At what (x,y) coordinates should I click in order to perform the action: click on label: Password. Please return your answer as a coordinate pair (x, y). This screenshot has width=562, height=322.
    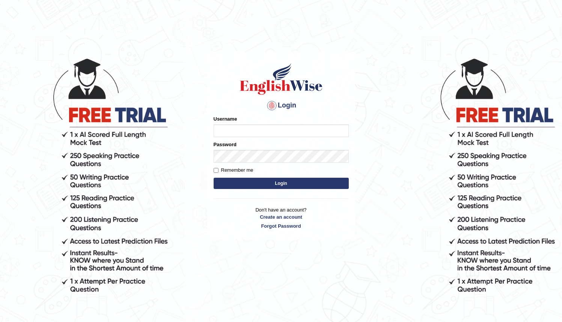
    Looking at the image, I should click on (225, 144).